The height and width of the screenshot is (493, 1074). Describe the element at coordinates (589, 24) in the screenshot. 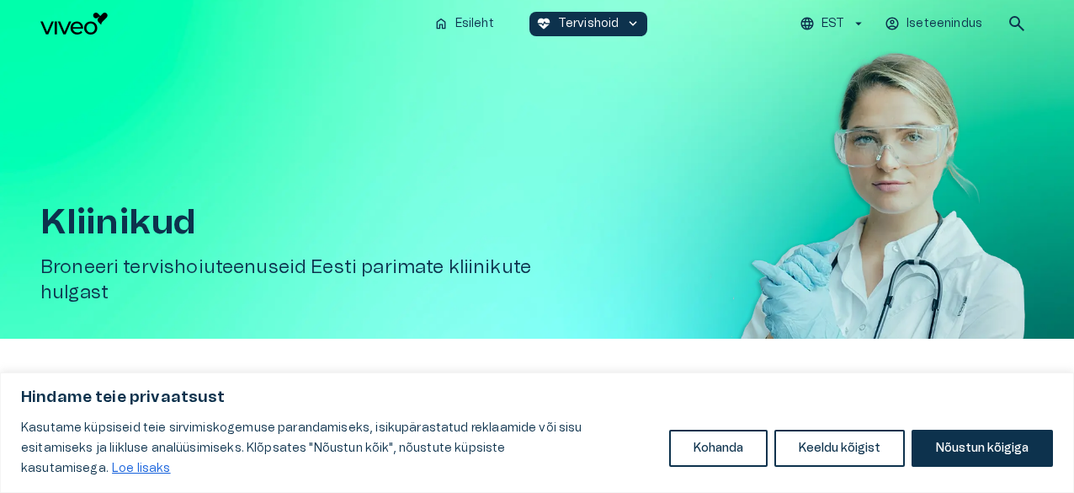

I see `p: Tervishoid` at that location.